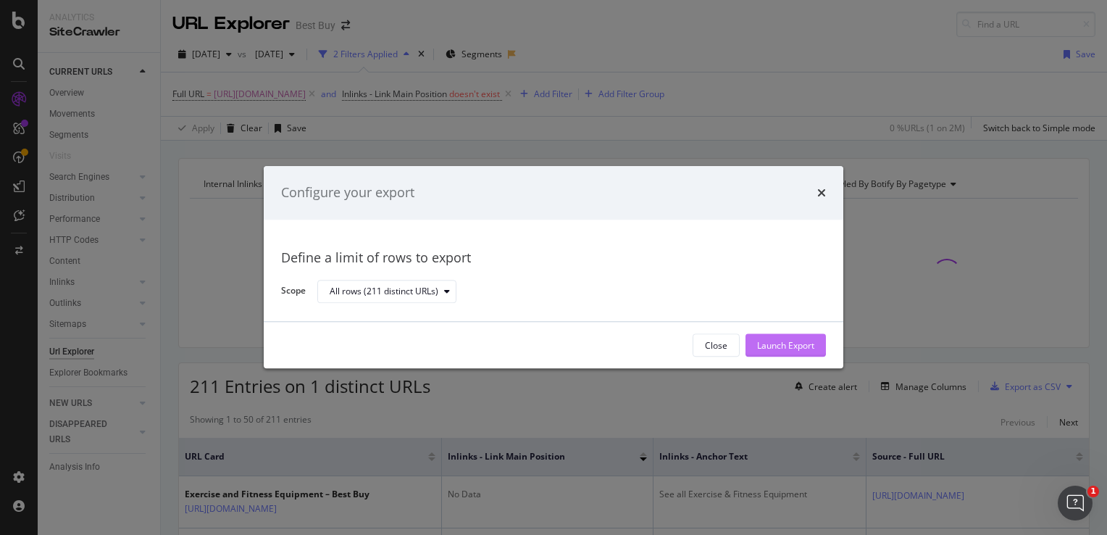 The width and height of the screenshot is (1107, 535). Describe the element at coordinates (293, 293) in the screenshot. I see `label: Scope` at that location.